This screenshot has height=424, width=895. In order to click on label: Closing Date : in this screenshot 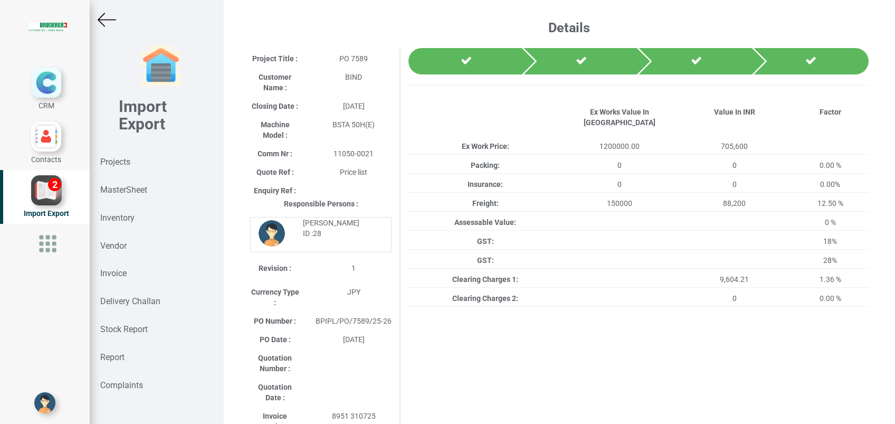, I will do `click(275, 106)`.